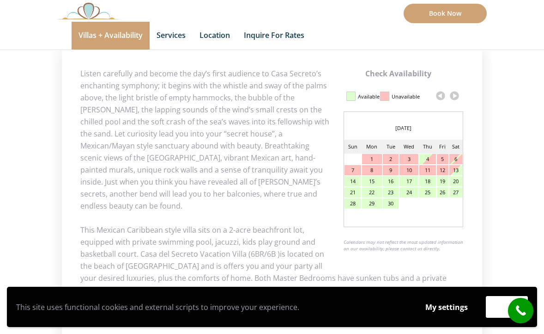  Describe the element at coordinates (372, 146) in the screenshot. I see `td: Mon` at that location.